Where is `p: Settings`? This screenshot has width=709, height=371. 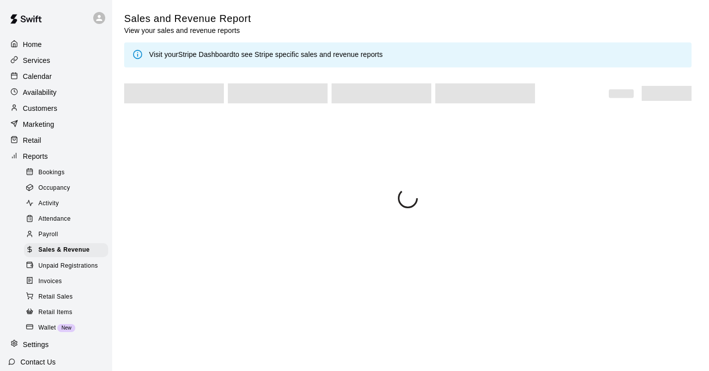 p: Settings is located at coordinates (36, 344).